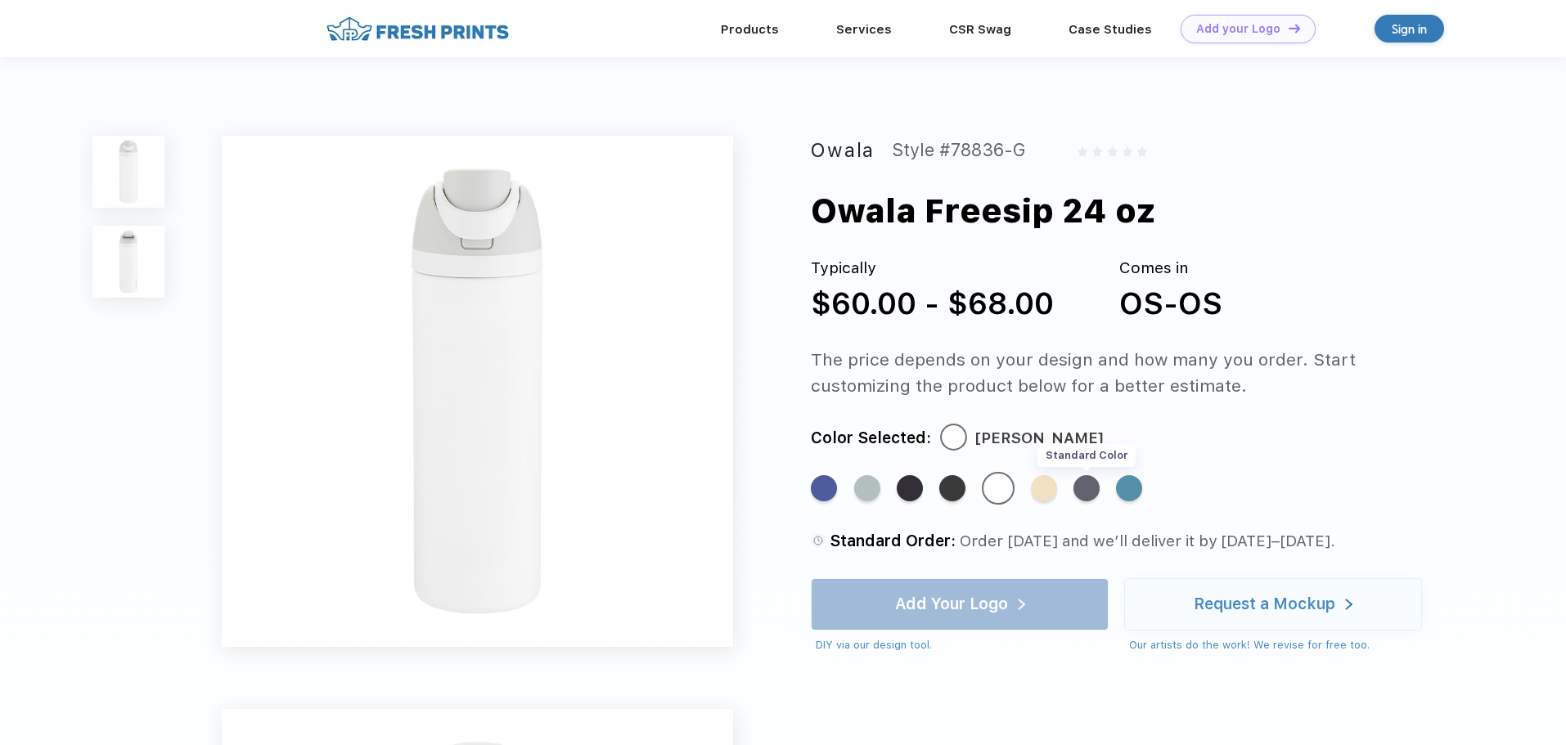  I want to click on div: DIY via our design tool., so click(962, 646).